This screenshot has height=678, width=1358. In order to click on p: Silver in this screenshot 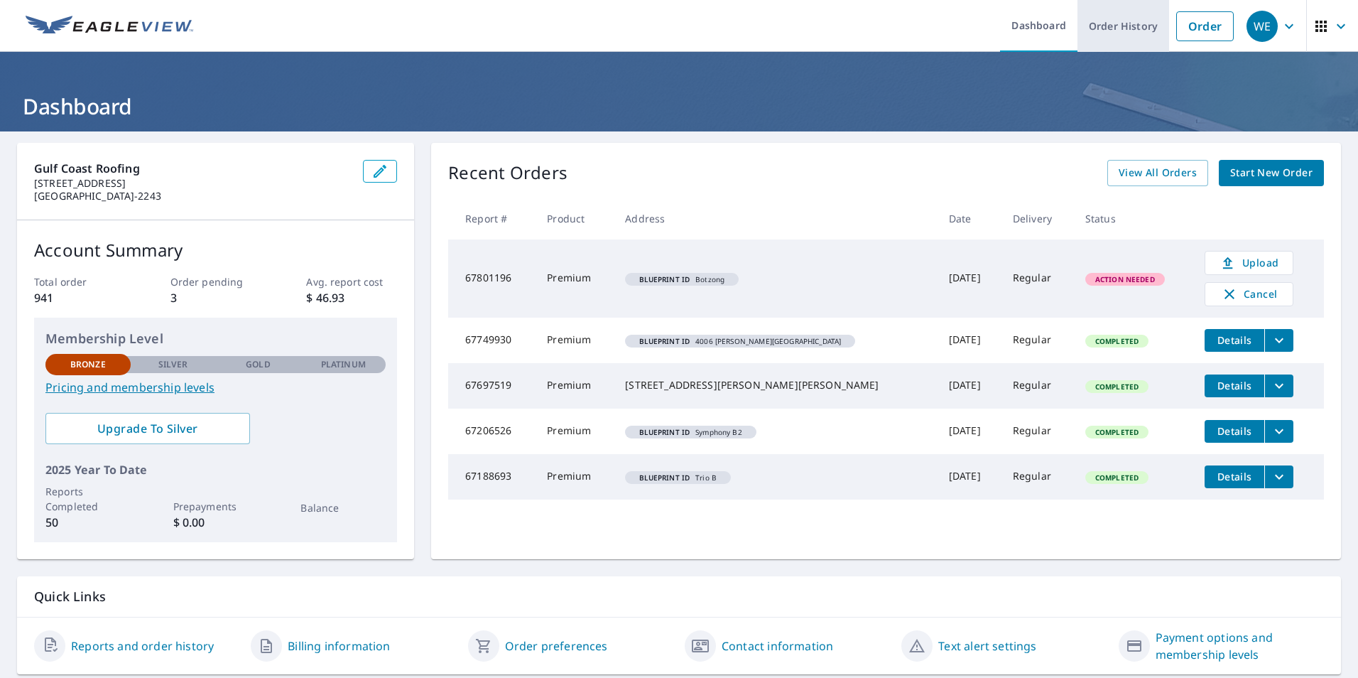, I will do `click(173, 364)`.